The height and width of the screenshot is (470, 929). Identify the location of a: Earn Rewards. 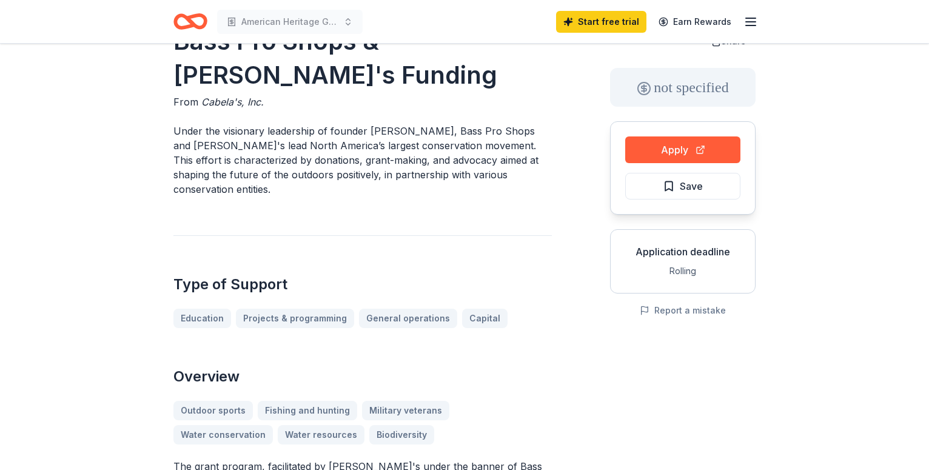
(695, 22).